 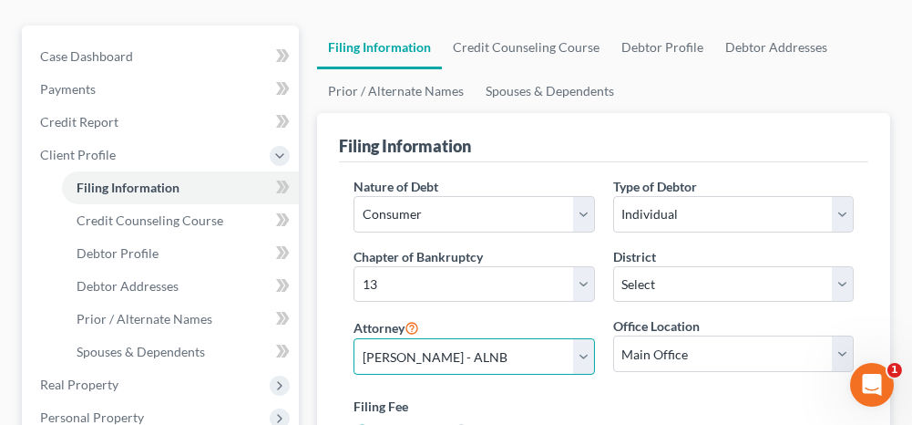 I want to click on a: Credit Report, so click(x=162, y=122).